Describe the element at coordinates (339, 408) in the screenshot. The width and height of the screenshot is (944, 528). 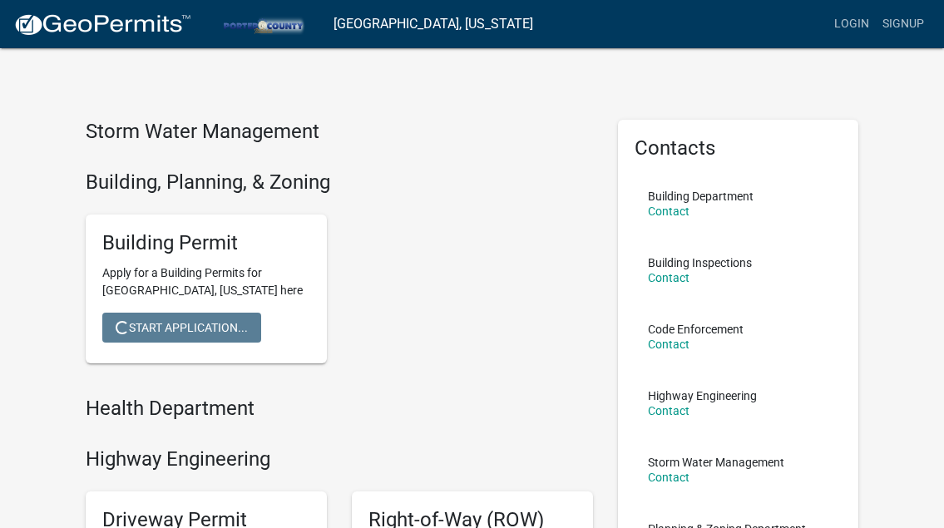
I see `h4: Health Department` at that location.